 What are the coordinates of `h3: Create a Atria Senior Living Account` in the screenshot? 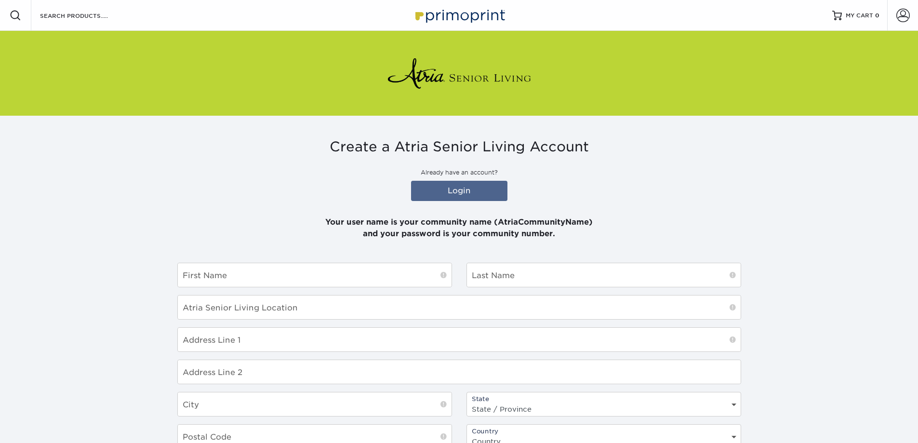 It's located at (459, 147).